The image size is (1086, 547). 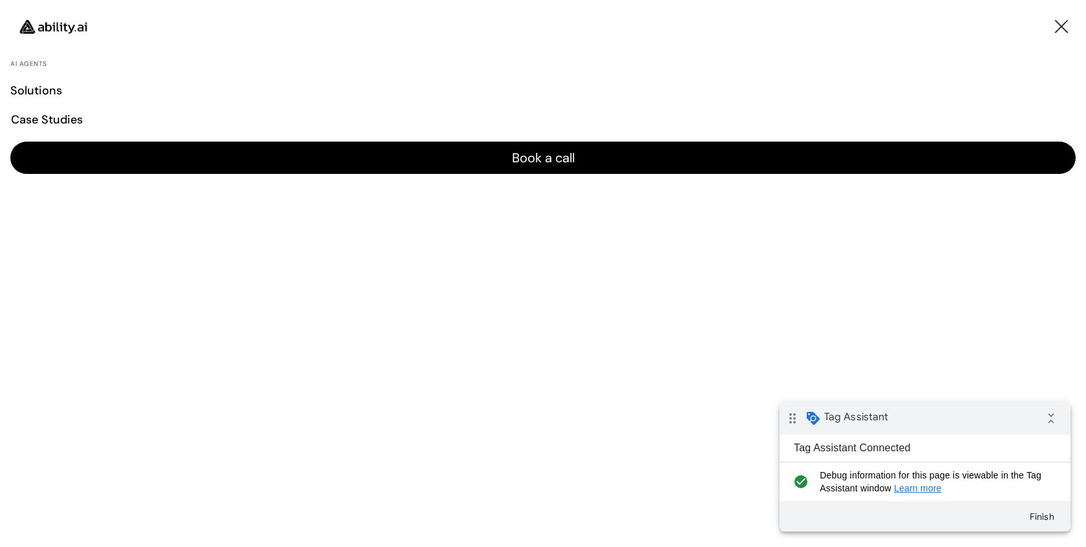 I want to click on h4: Book a call, so click(x=543, y=158).